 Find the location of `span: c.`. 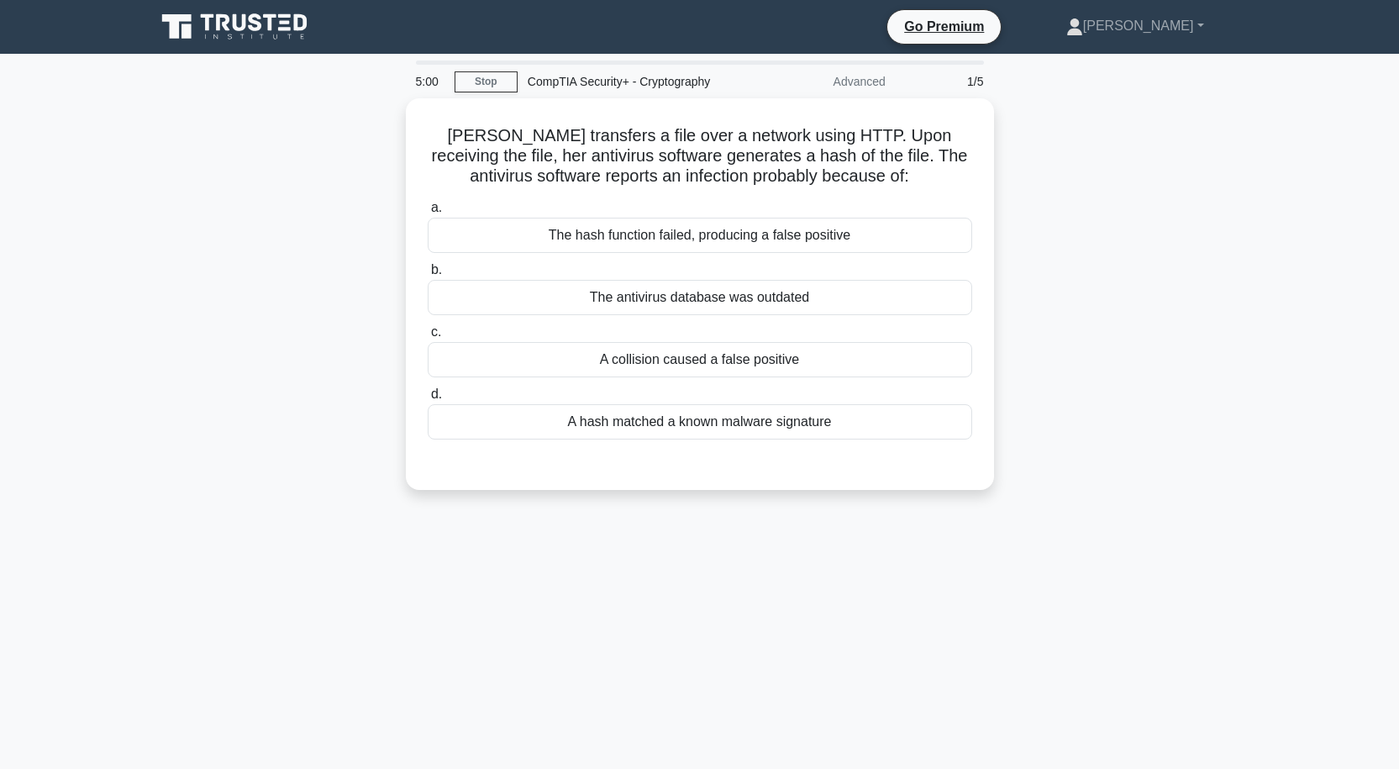

span: c. is located at coordinates (436, 331).